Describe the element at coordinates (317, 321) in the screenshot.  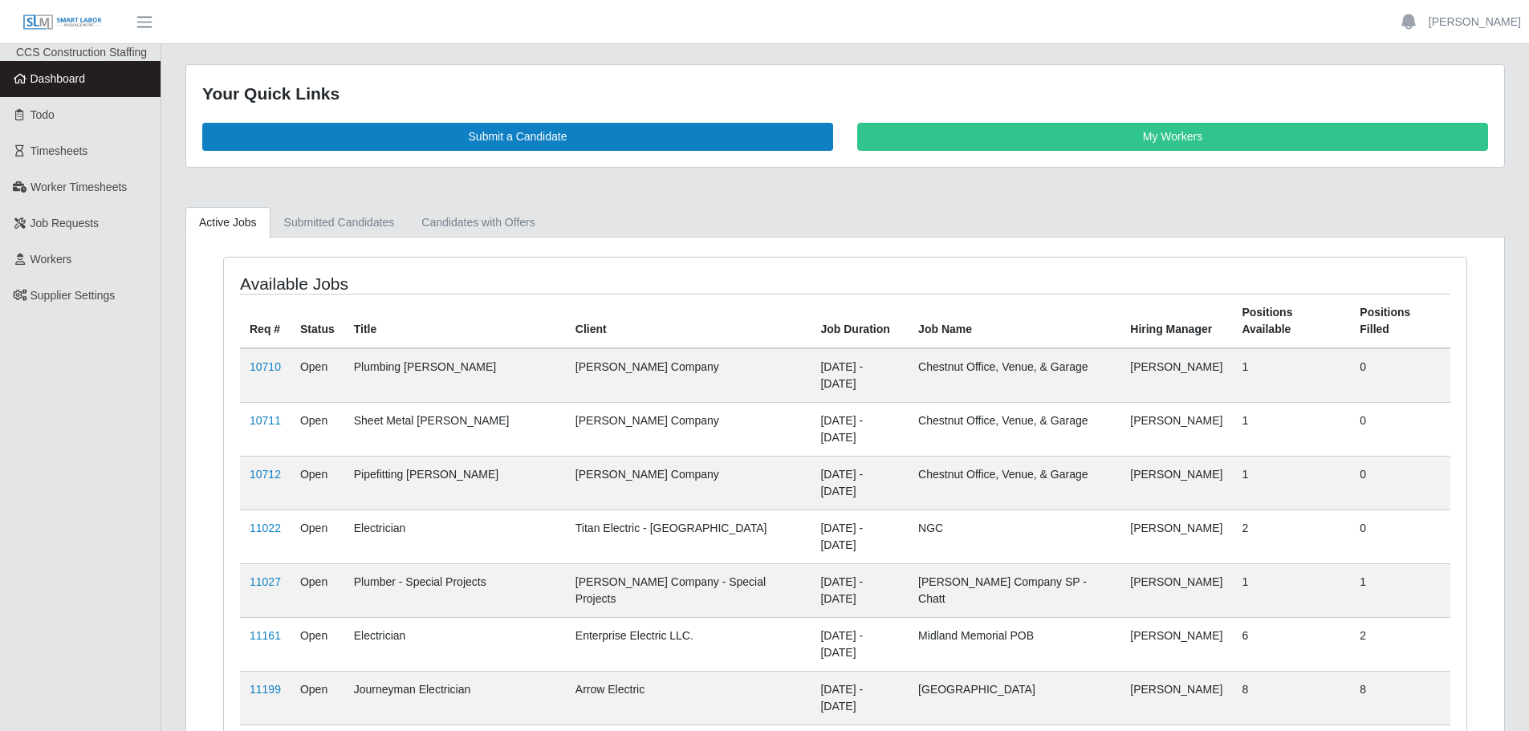
I see `th: Status` at that location.